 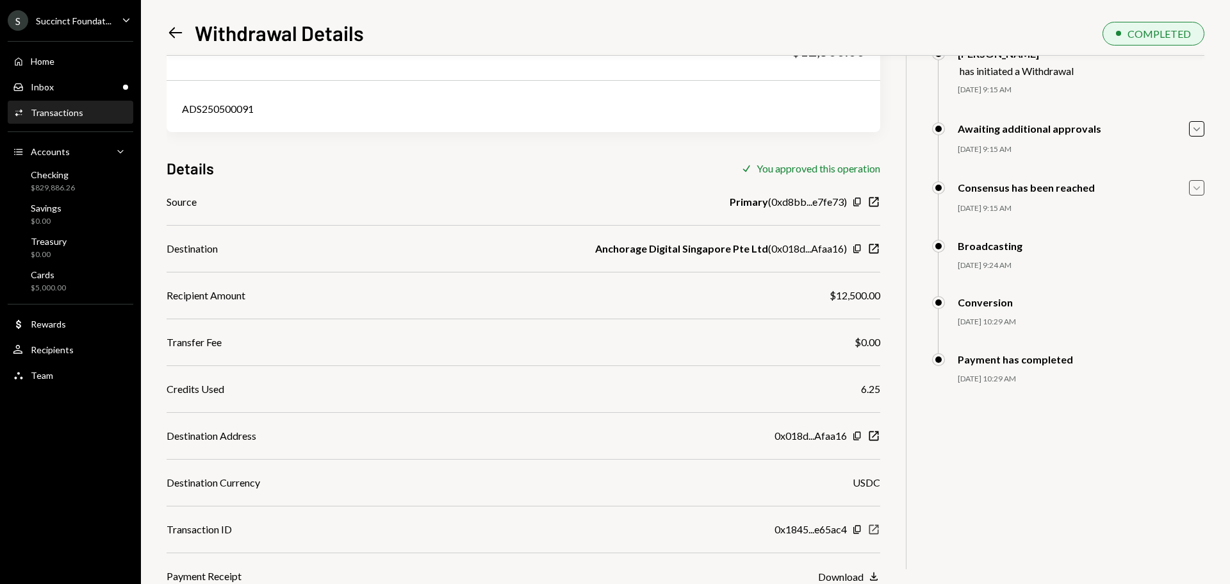 What do you see at coordinates (206, 295) in the screenshot?
I see `div: Recipient Amount` at bounding box center [206, 295].